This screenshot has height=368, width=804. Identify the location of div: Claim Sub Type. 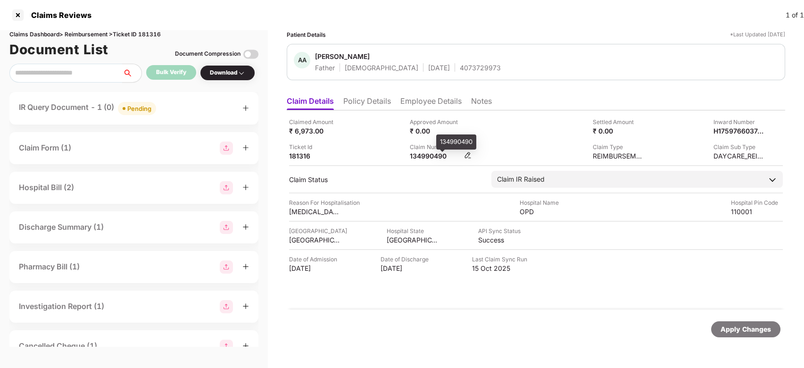
(740, 147).